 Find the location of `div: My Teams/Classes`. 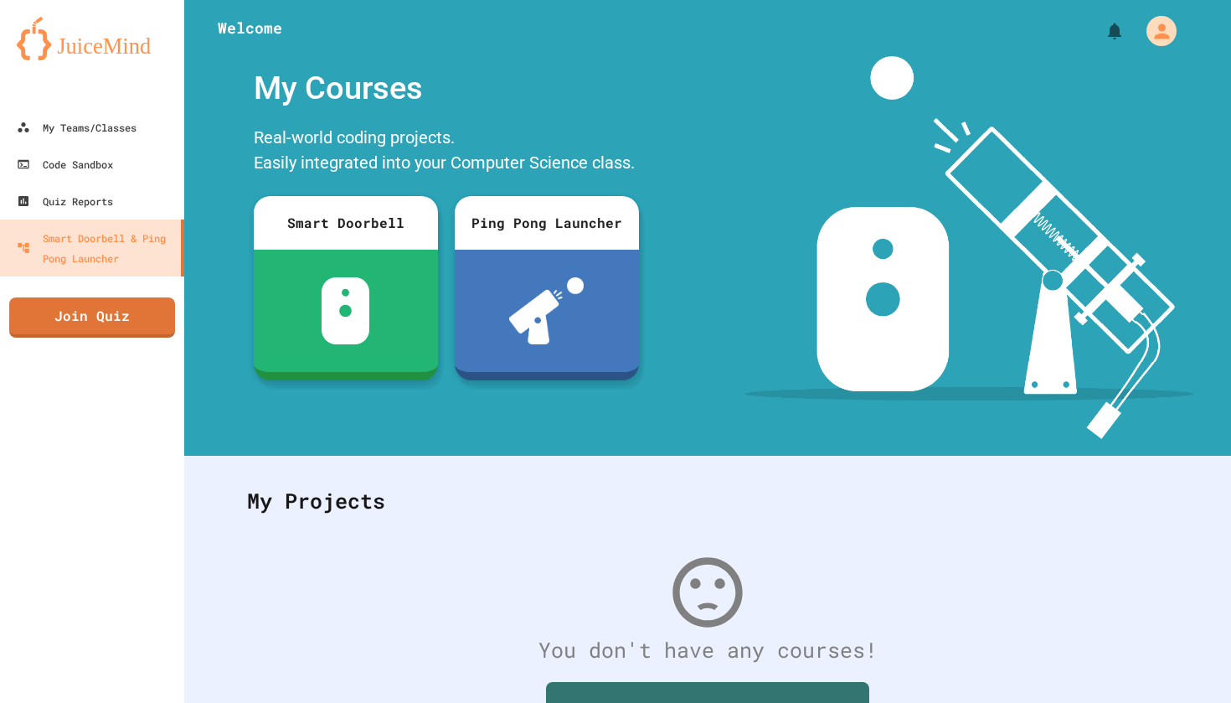

div: My Teams/Classes is located at coordinates (76, 127).